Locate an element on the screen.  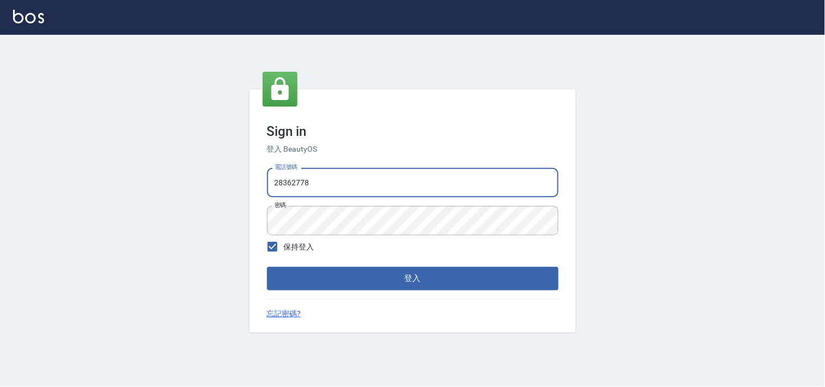
label: 電話號碼 is located at coordinates (286, 167).